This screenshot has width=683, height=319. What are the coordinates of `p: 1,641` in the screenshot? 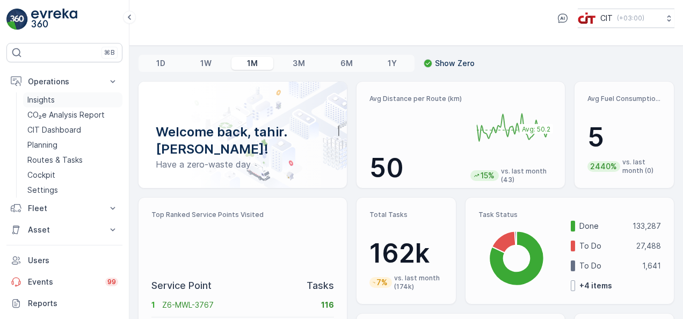 It's located at (651, 266).